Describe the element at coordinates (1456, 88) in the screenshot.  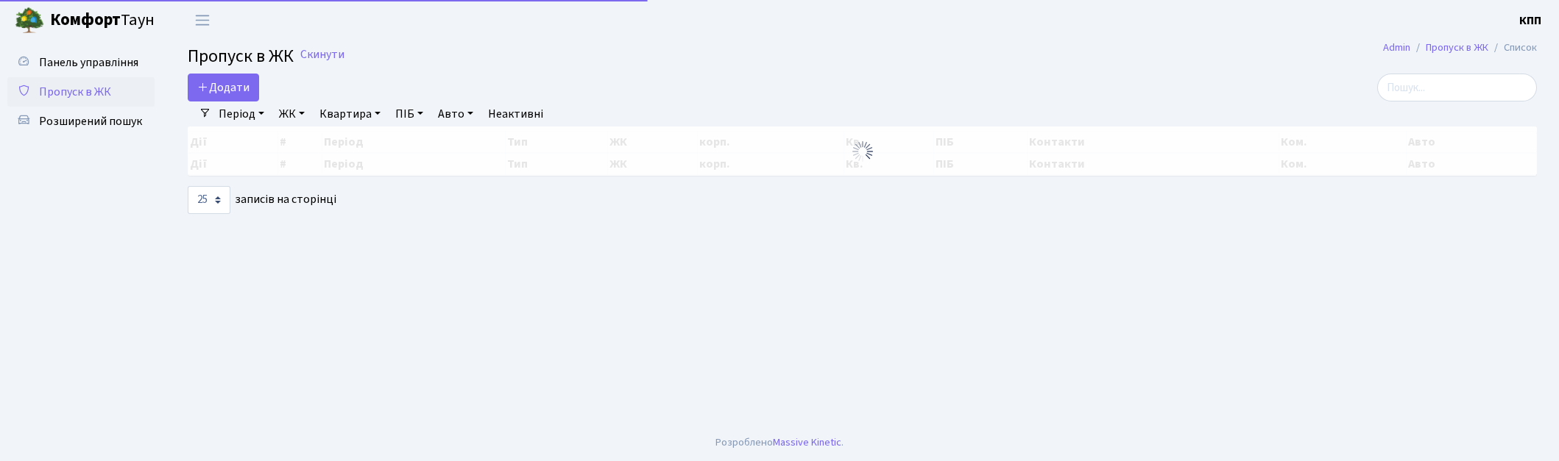
I see `input: Пошук...` at that location.